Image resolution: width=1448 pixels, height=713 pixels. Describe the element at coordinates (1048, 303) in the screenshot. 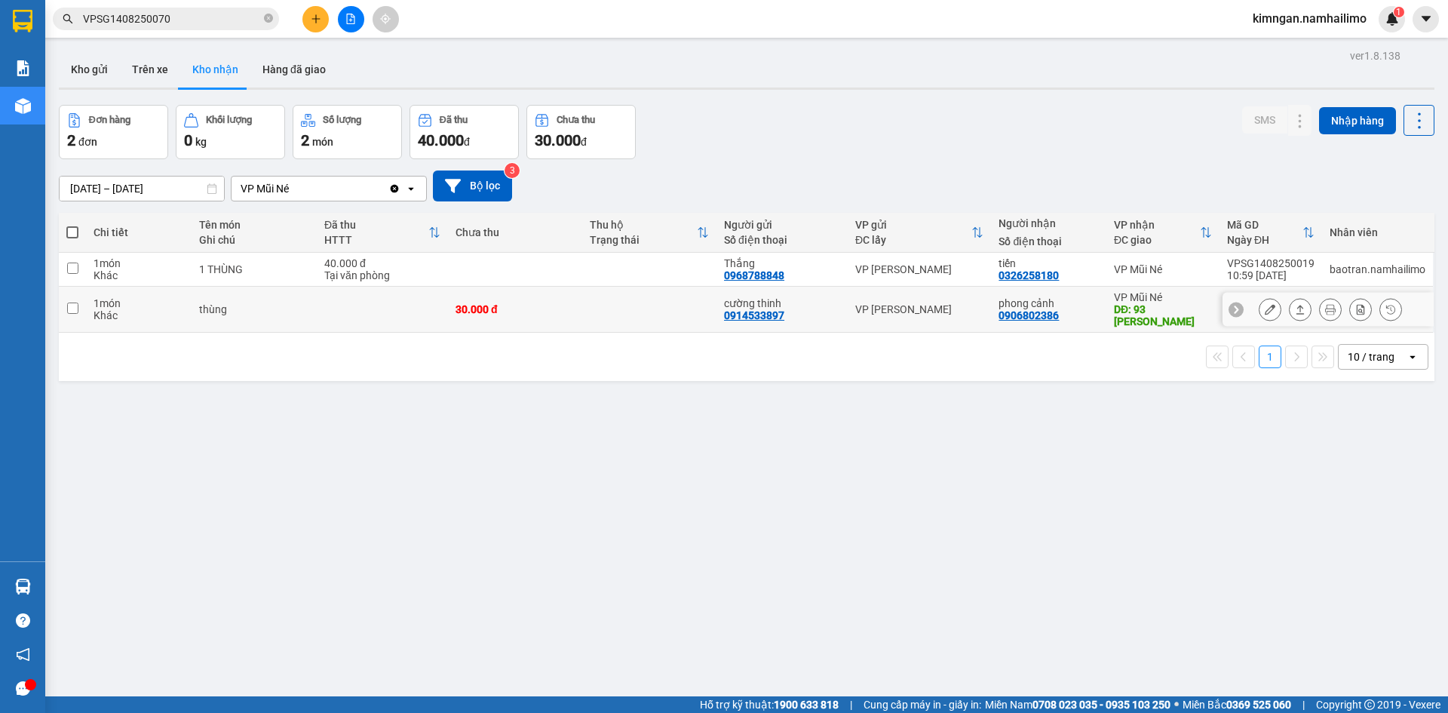

I see `div: phong cảnh` at that location.